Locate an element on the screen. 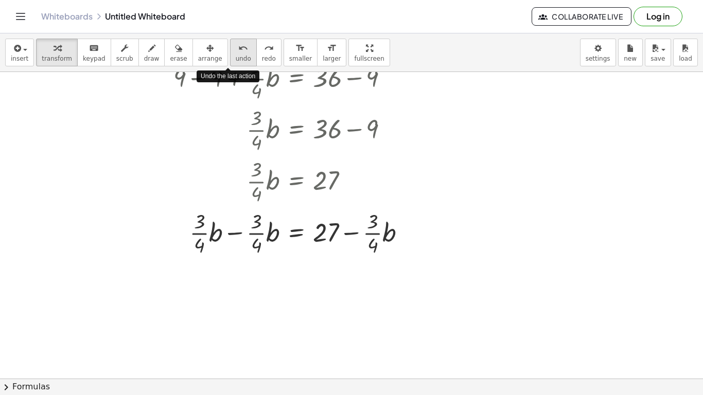 The height and width of the screenshot is (395, 703). button: format_sizelarger is located at coordinates (331, 53).